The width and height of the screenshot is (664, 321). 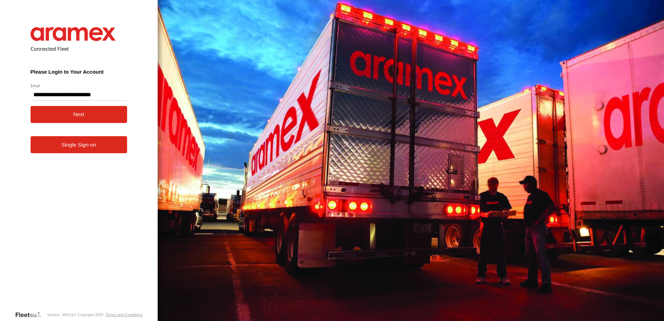 I want to click on div: Version: 308.01, so click(x=60, y=315).